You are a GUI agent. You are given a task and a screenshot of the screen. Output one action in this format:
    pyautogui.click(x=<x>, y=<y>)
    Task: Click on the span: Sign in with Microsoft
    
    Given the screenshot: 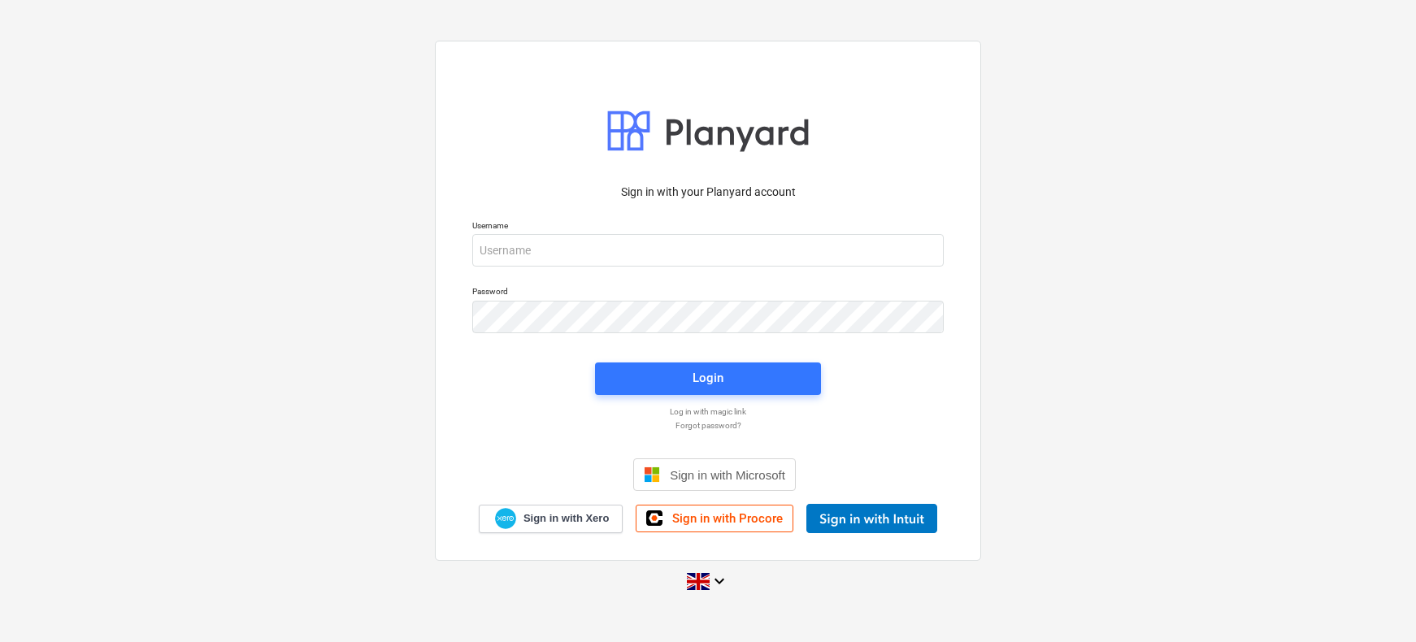 What is the action you would take?
    pyautogui.click(x=727, y=475)
    